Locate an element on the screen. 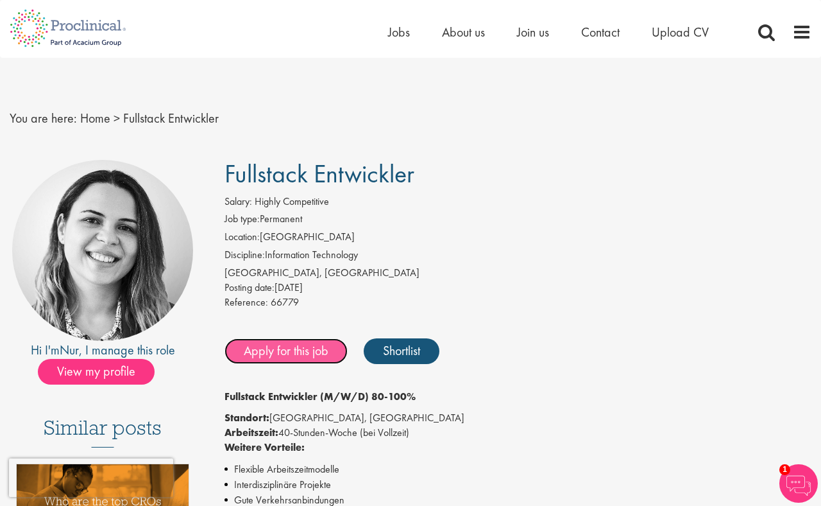 The image size is (821, 506). span: You are here: is located at coordinates (43, 118).